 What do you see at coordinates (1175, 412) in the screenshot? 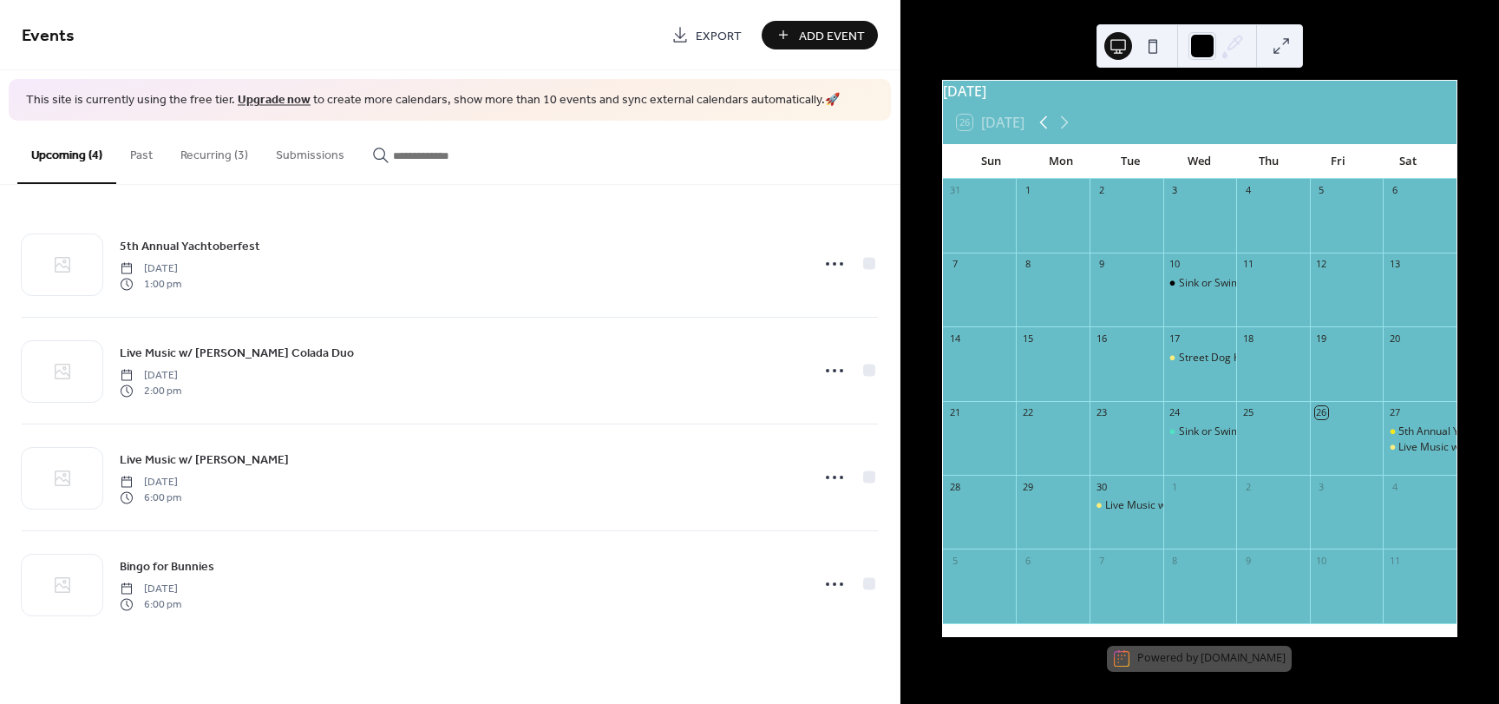
I see `div: 24` at bounding box center [1175, 412].